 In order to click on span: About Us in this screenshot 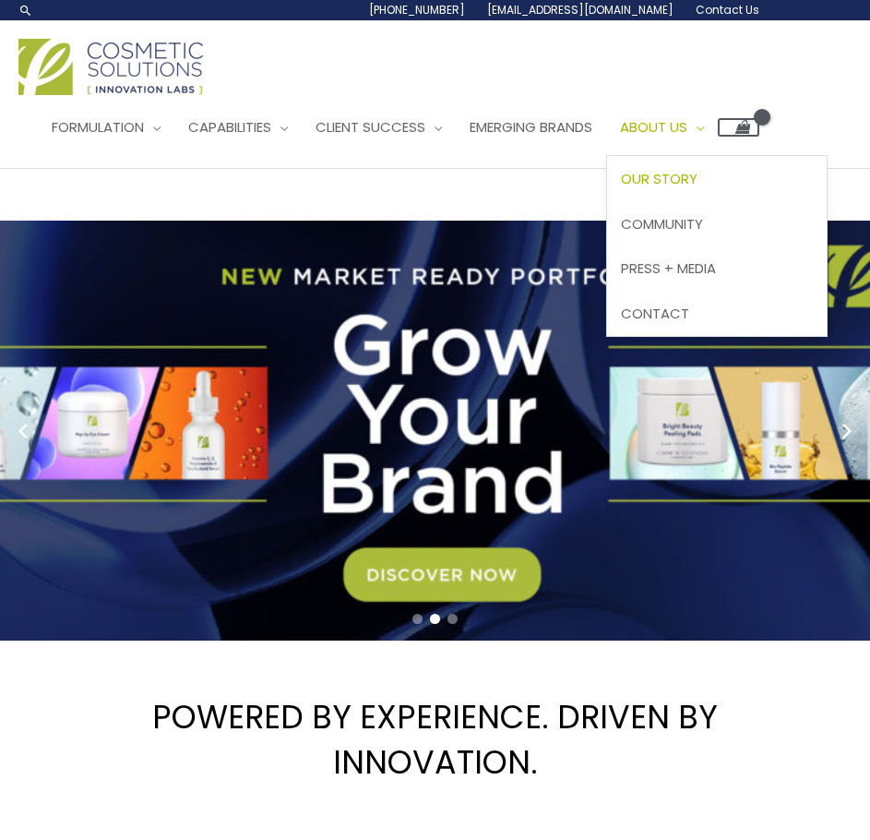, I will do `click(653, 126)`.